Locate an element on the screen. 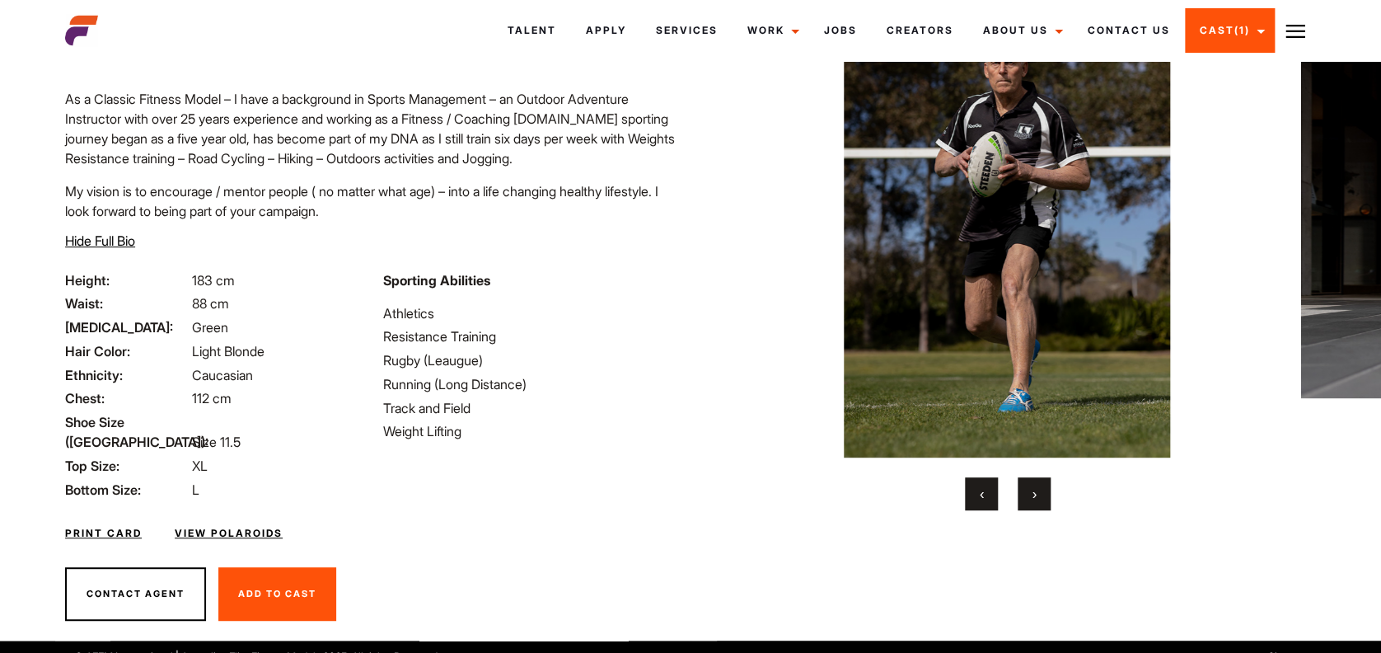 The height and width of the screenshot is (653, 1381). a: Work is located at coordinates (770, 30).